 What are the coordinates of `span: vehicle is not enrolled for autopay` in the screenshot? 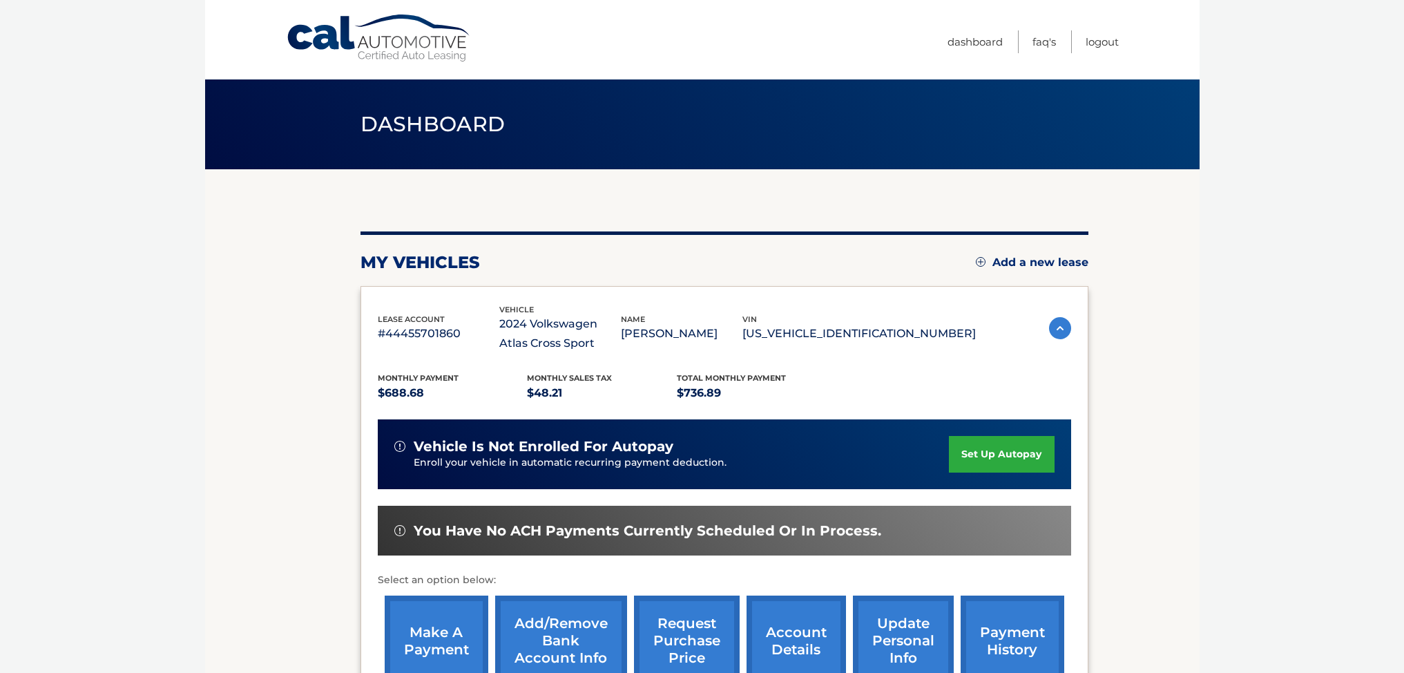 It's located at (543, 446).